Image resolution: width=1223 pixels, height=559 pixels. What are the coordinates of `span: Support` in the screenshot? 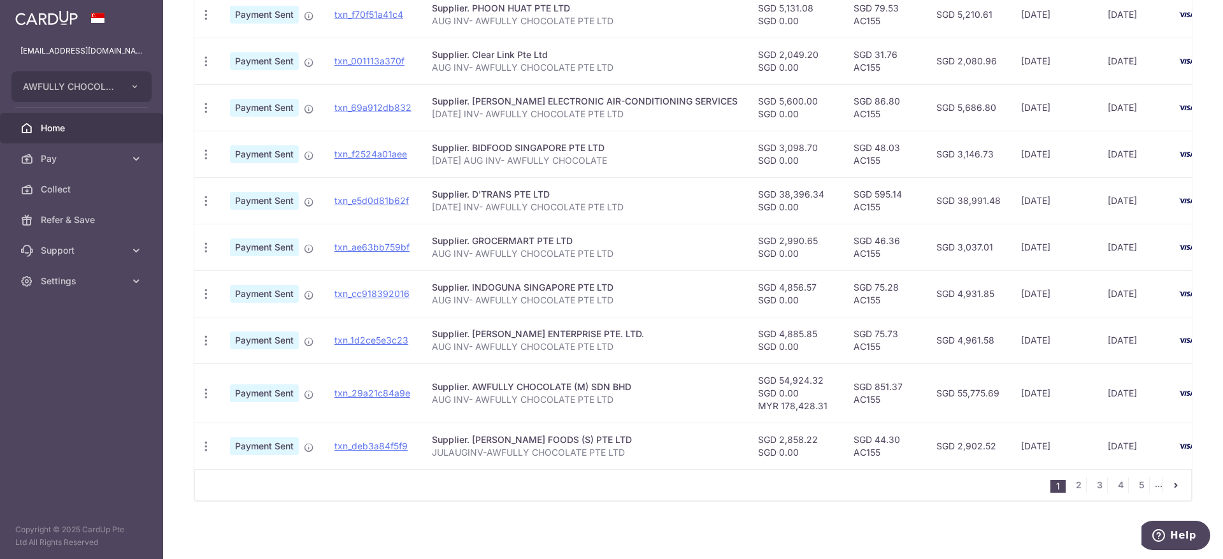 It's located at (83, 250).